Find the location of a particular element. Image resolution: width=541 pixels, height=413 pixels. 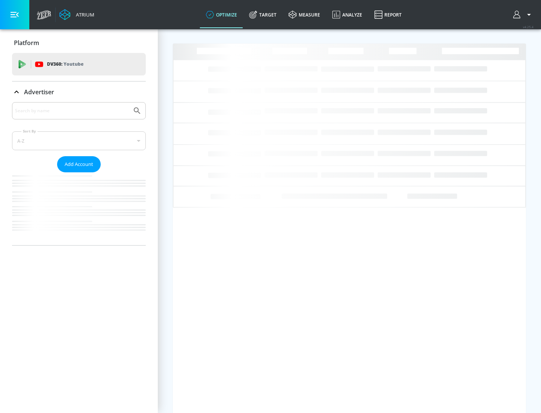

a: optimize is located at coordinates (221, 15).